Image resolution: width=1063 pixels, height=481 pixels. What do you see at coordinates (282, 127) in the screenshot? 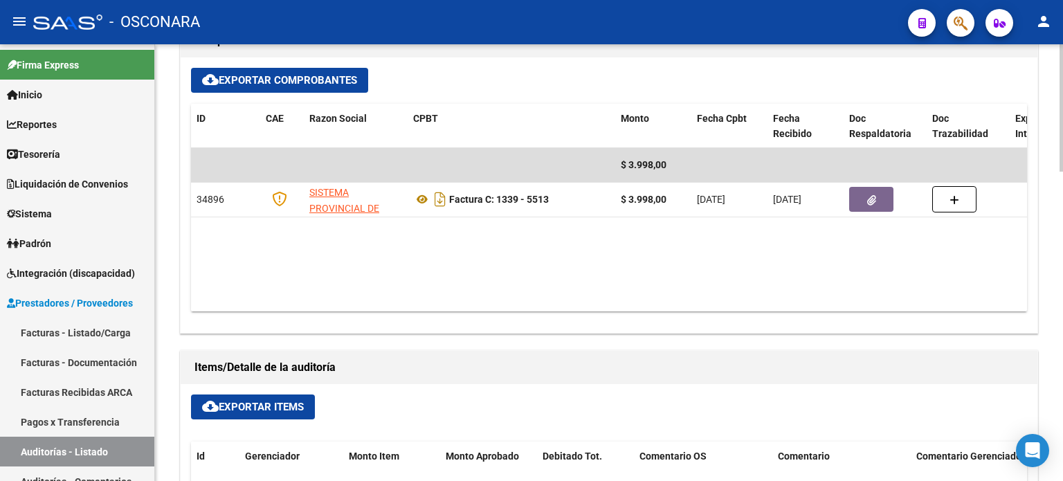
I see `datatable-header-cell: CAE` at bounding box center [282, 127].